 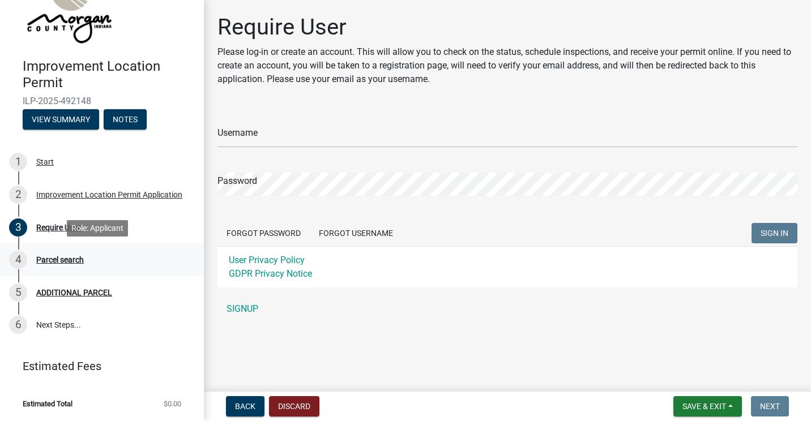 I want to click on div: 3, so click(x=18, y=228).